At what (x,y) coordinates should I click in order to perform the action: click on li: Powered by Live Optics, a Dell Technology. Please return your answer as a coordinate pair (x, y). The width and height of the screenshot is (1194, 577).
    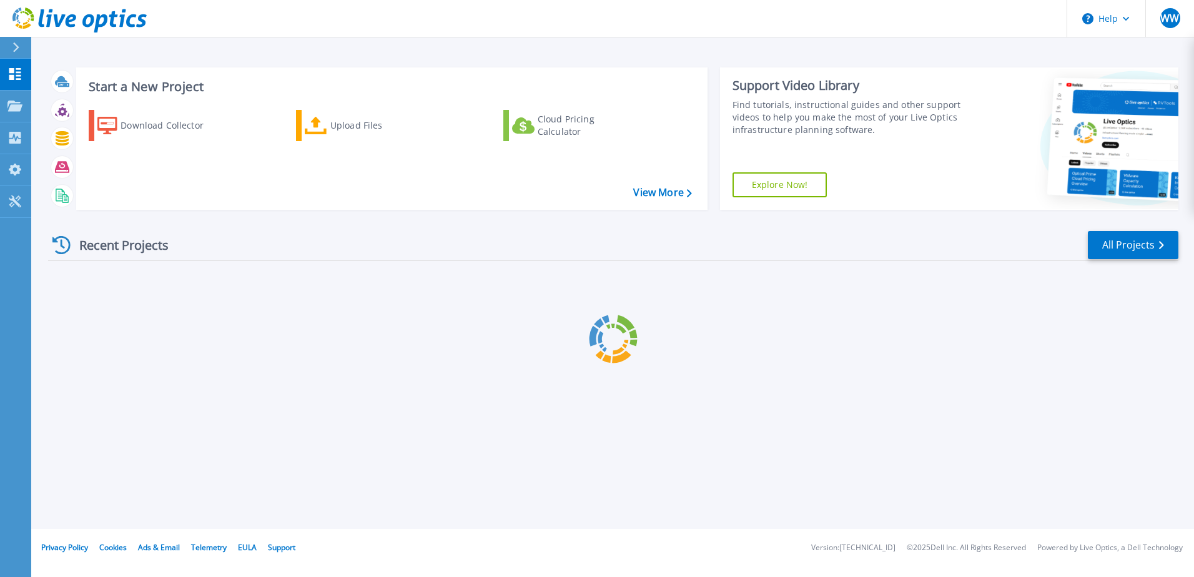
    Looking at the image, I should click on (1110, 548).